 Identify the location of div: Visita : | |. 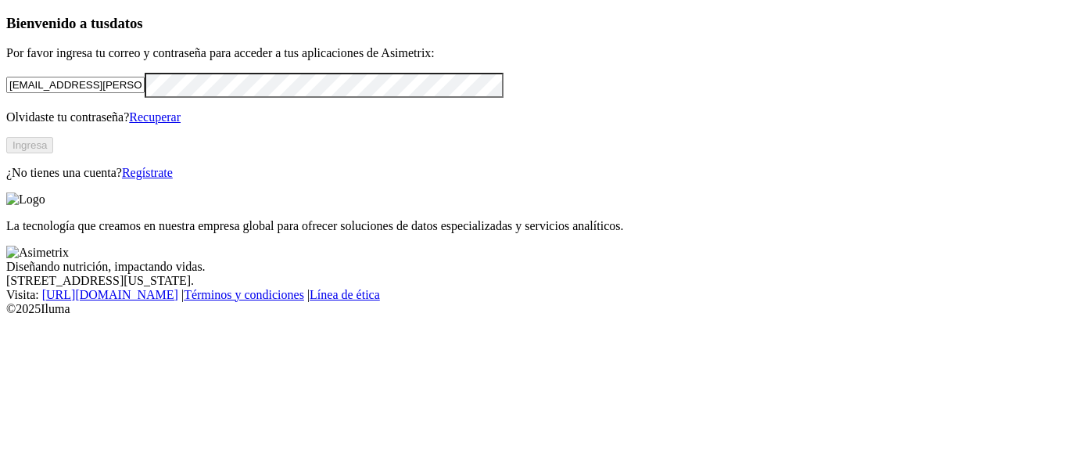
(534, 295).